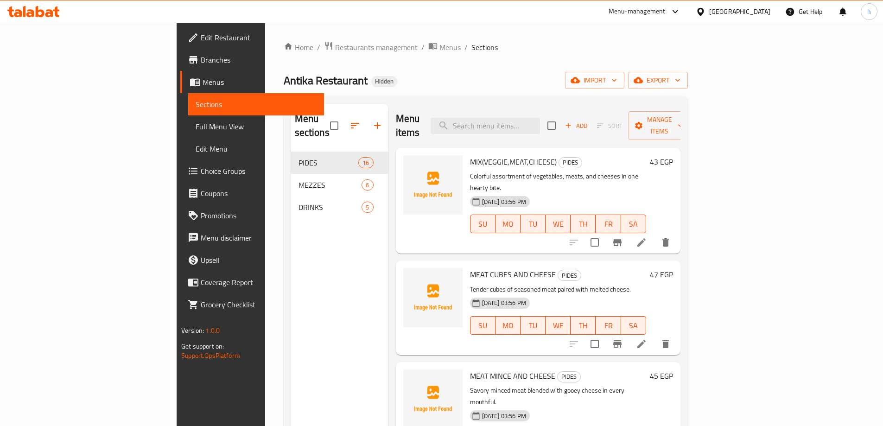 Image resolution: width=883 pixels, height=426 pixels. I want to click on nav: breadcrumb, so click(486, 47).